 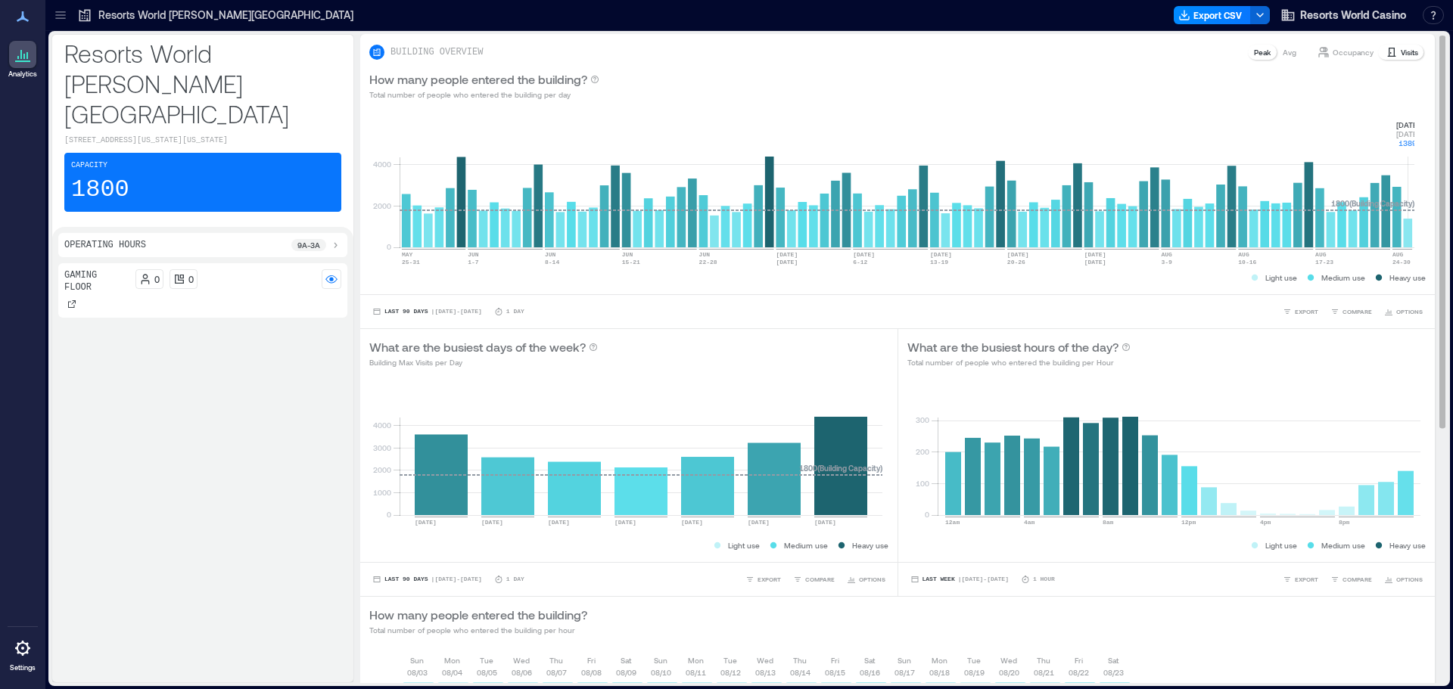 What do you see at coordinates (922, 420) in the screenshot?
I see `tspan: 300` at bounding box center [922, 420].